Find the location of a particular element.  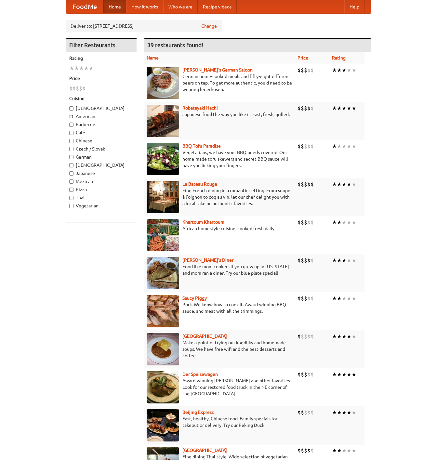

a: Name is located at coordinates (152, 58).